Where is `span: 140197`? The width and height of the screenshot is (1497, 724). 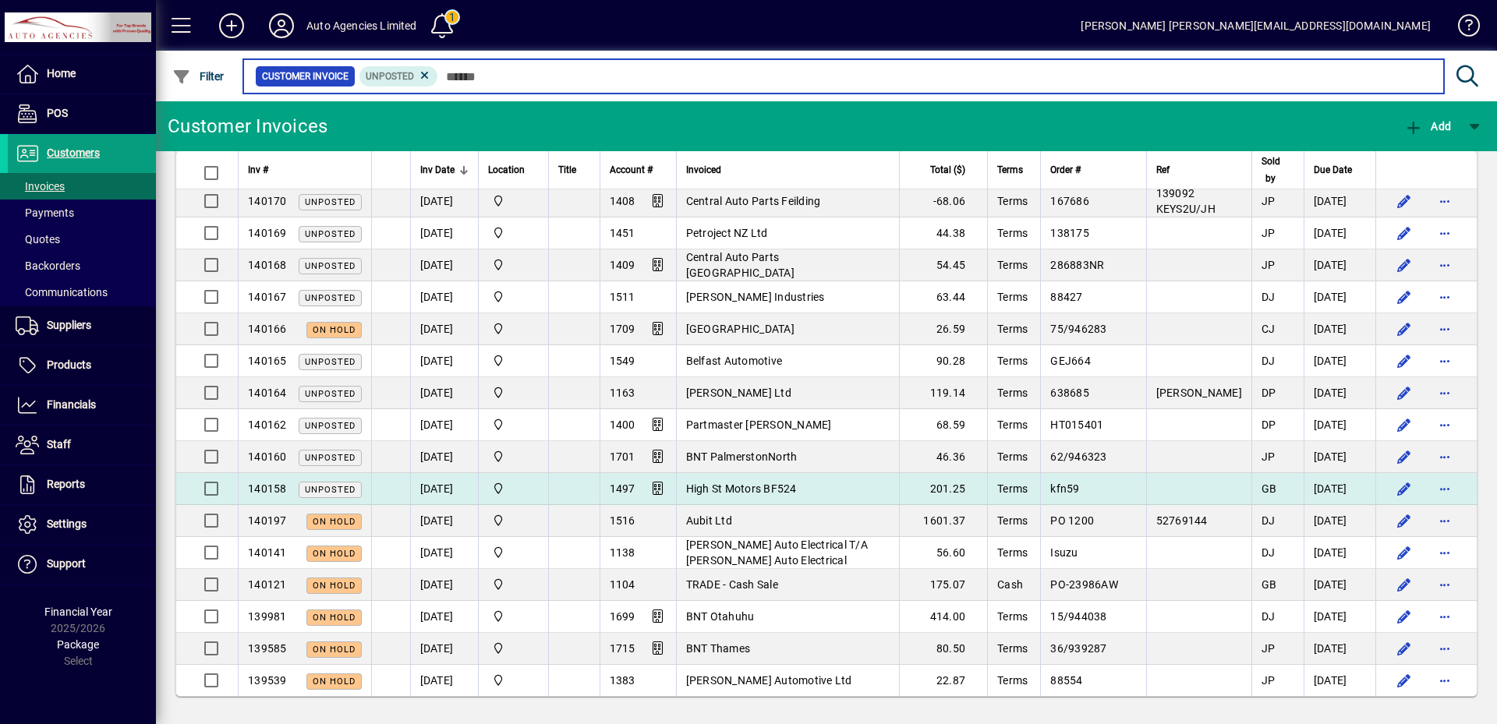
span: 140197 is located at coordinates (267, 521).